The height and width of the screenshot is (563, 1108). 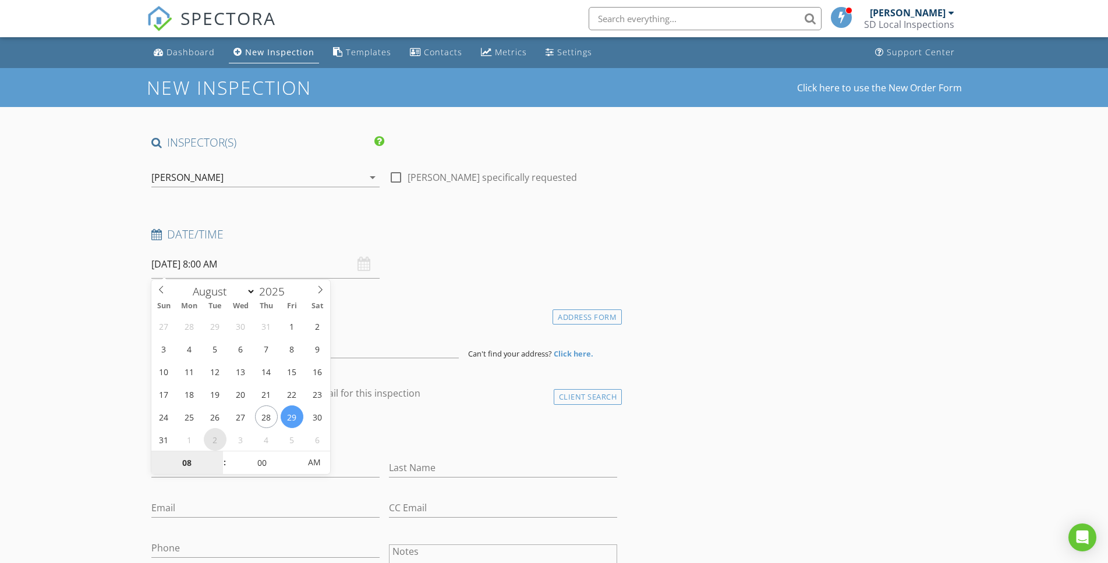 What do you see at coordinates (317, 371) in the screenshot?
I see `span: August 16, 2025` at bounding box center [317, 371].